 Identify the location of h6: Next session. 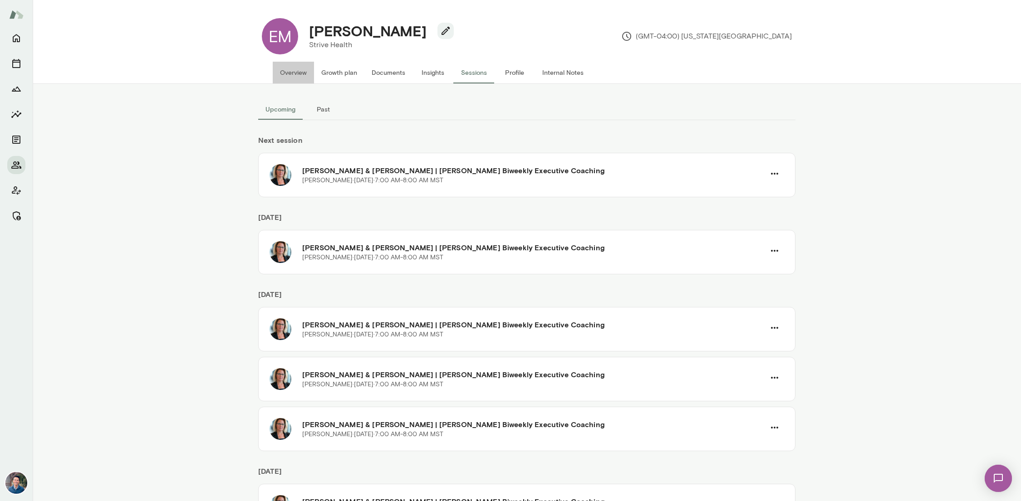
(527, 144).